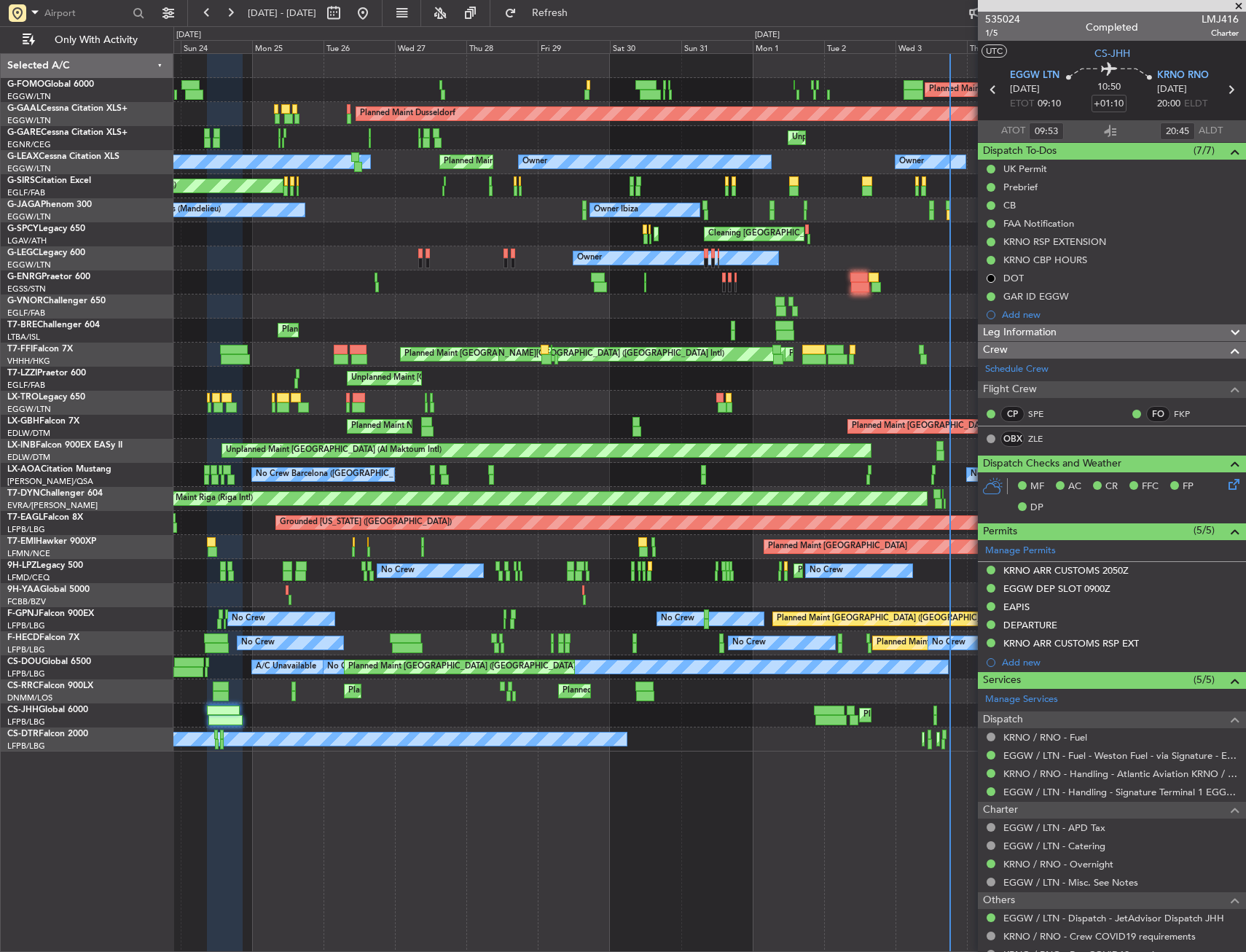 This screenshot has height=952, width=1246. Describe the element at coordinates (49, 662) in the screenshot. I see `a: CS-DOUGlobal 6500` at that location.